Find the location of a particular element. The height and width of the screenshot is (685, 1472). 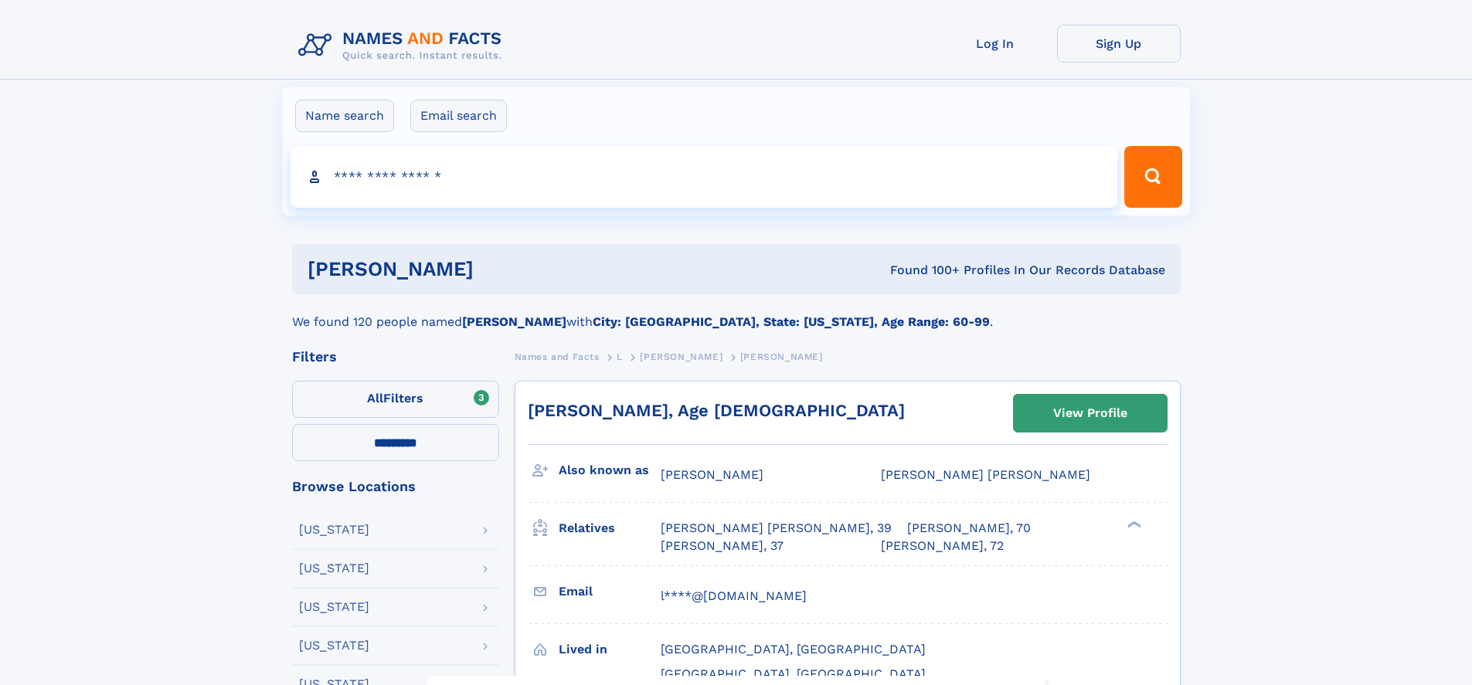

div: View Profile is located at coordinates (1090, 413).